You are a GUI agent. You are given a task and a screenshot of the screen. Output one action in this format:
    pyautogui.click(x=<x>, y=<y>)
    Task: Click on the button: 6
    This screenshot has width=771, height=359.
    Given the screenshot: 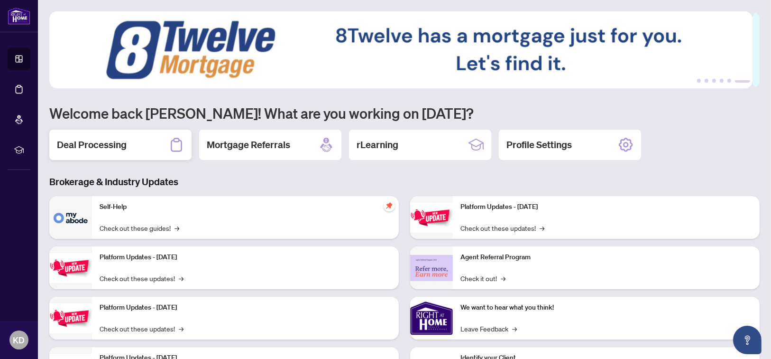 What is the action you would take?
    pyautogui.click(x=743, y=81)
    